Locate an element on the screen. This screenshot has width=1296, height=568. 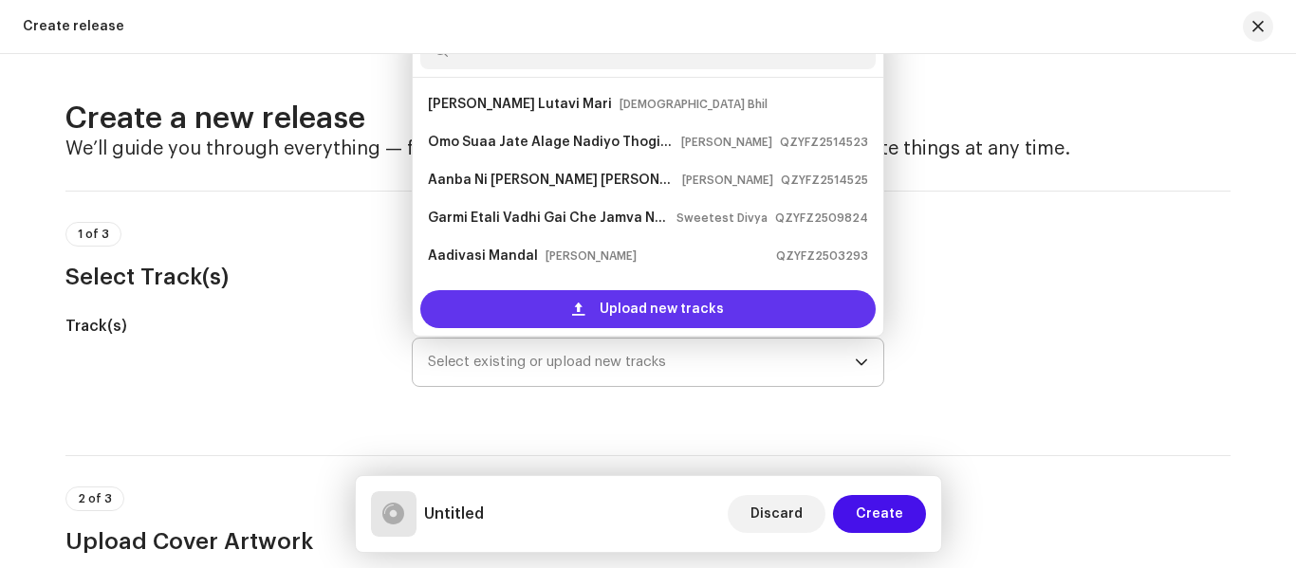
small: QZYFZ2503293 is located at coordinates (822, 256).